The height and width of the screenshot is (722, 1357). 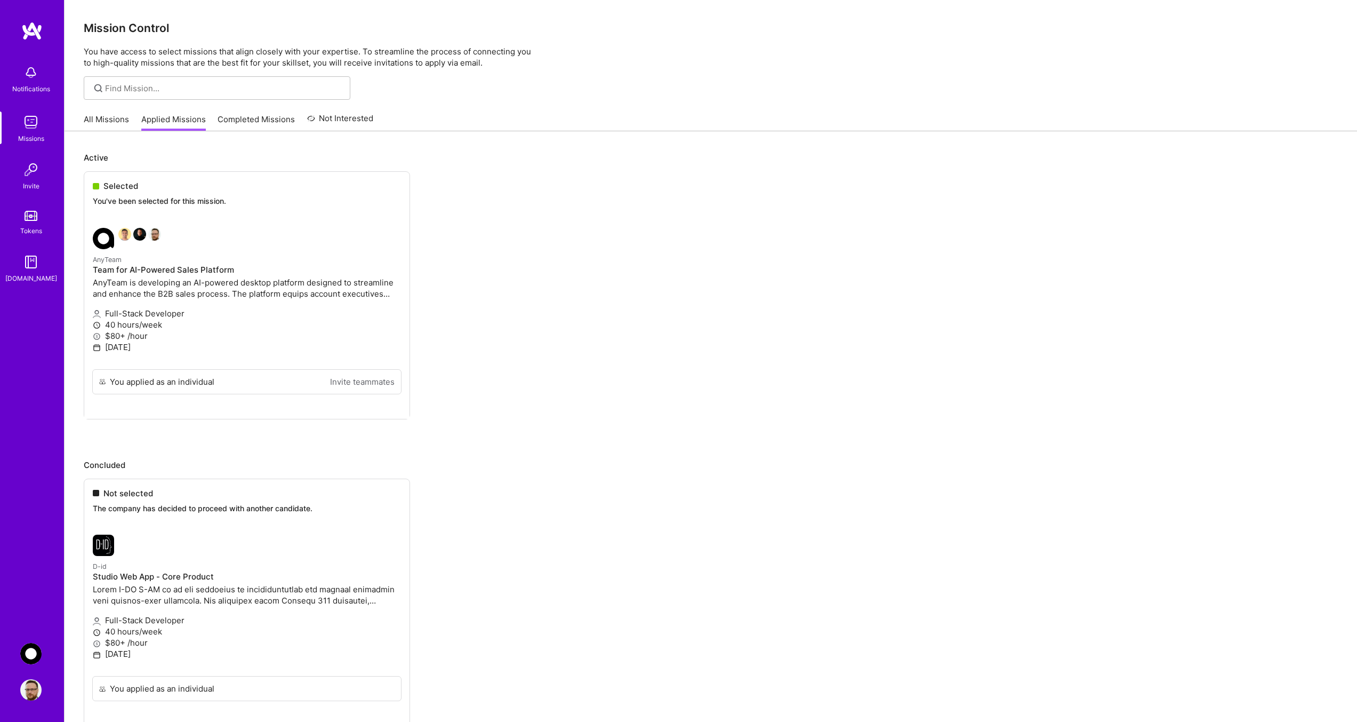 I want to click on img: tokens, so click(x=31, y=215).